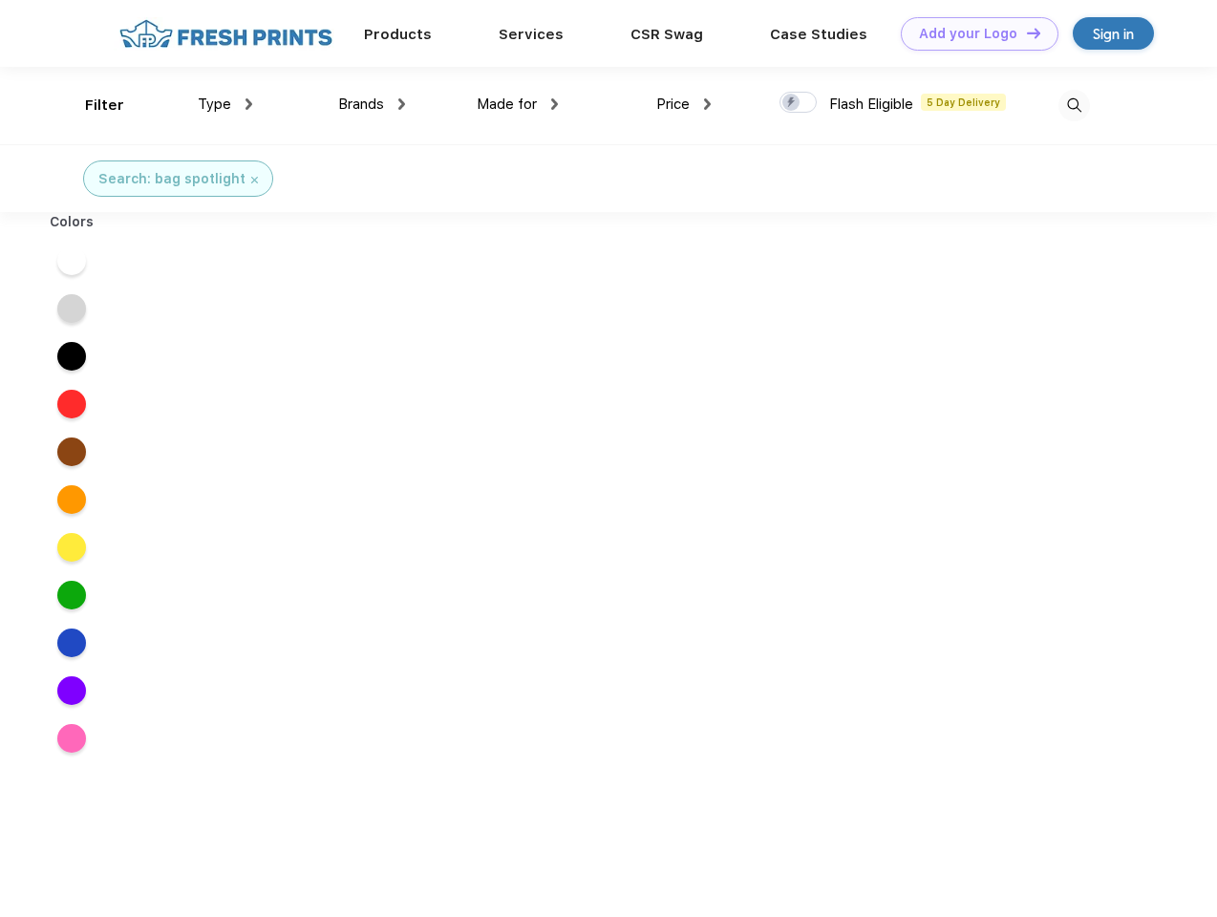  Describe the element at coordinates (214, 104) in the screenshot. I see `span: Type` at that location.